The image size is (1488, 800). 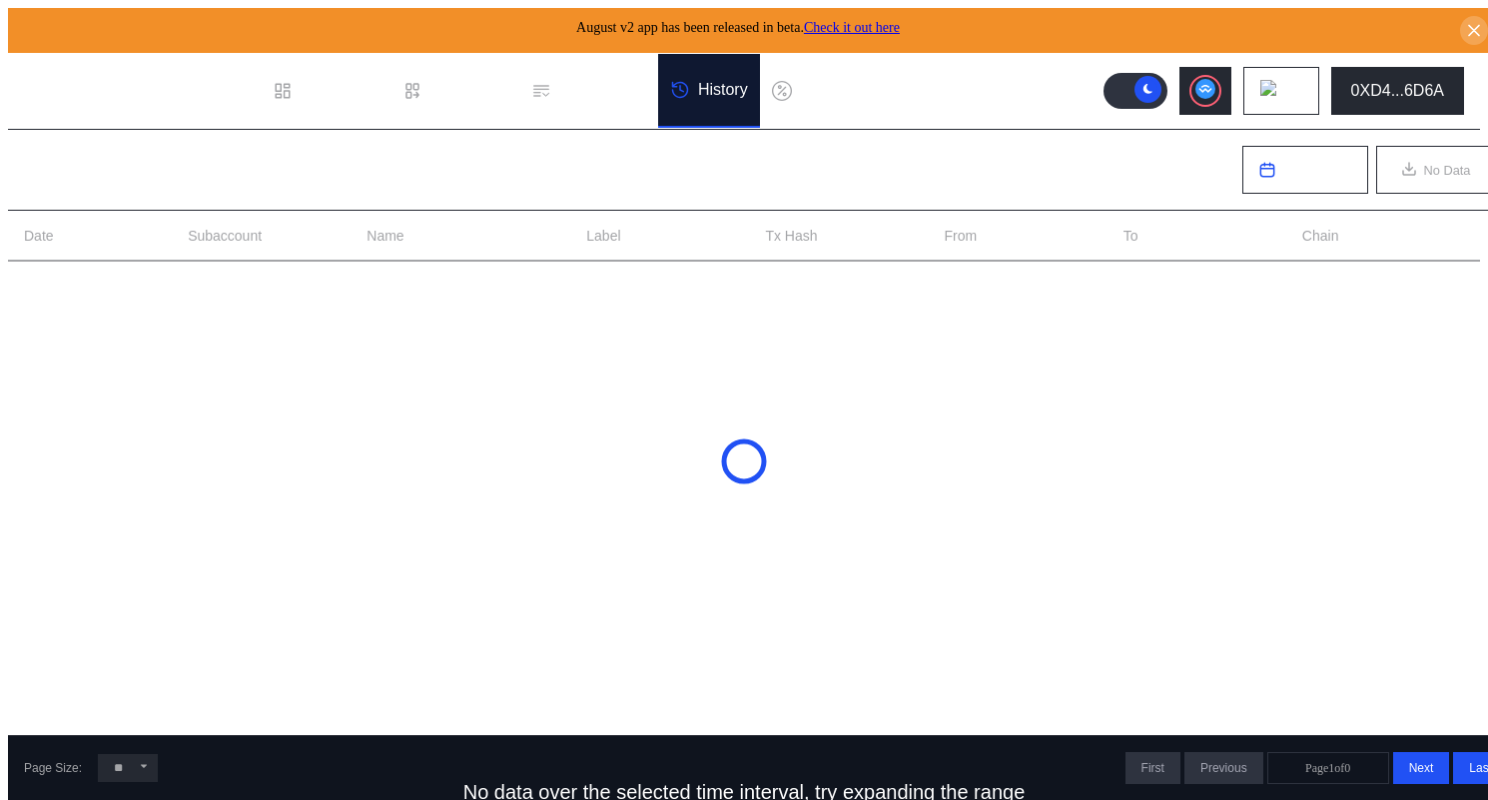 I want to click on a: Discount Factors, so click(x=846, y=91).